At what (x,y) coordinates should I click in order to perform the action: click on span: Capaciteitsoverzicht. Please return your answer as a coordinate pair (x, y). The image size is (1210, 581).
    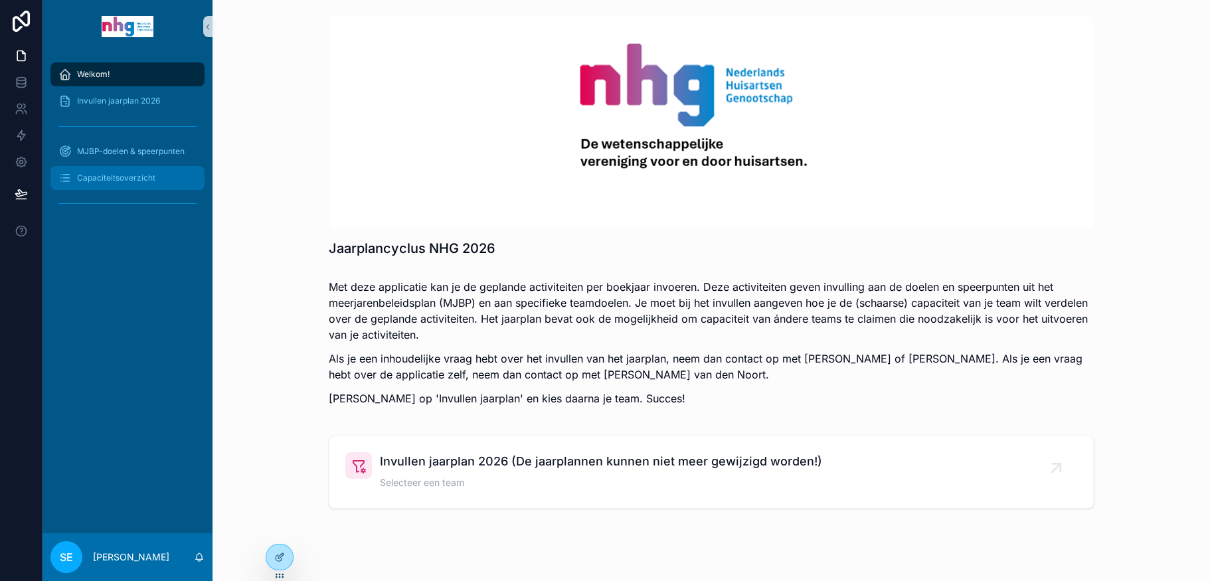
    Looking at the image, I should click on (116, 178).